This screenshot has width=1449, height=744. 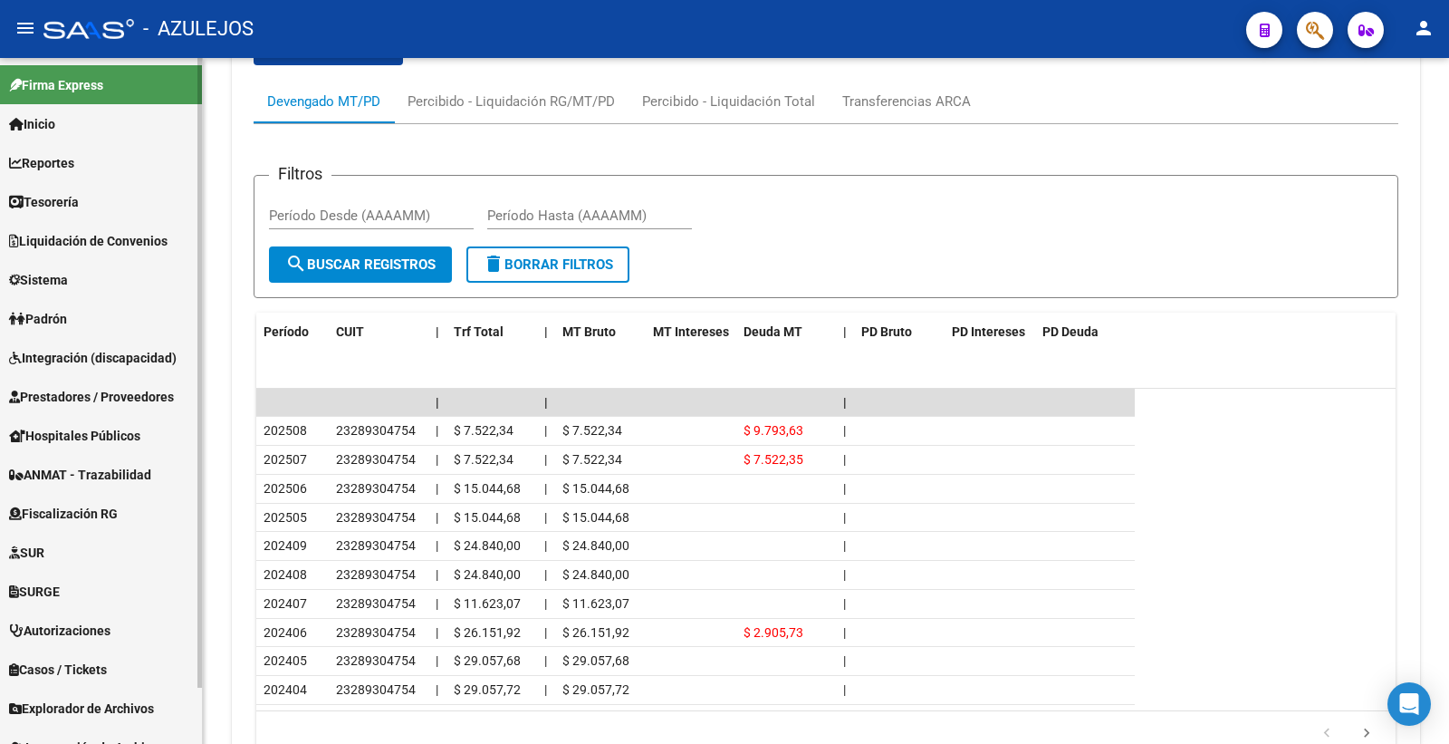 I want to click on datatable-header-cell: PD Intereses, so click(x=990, y=332).